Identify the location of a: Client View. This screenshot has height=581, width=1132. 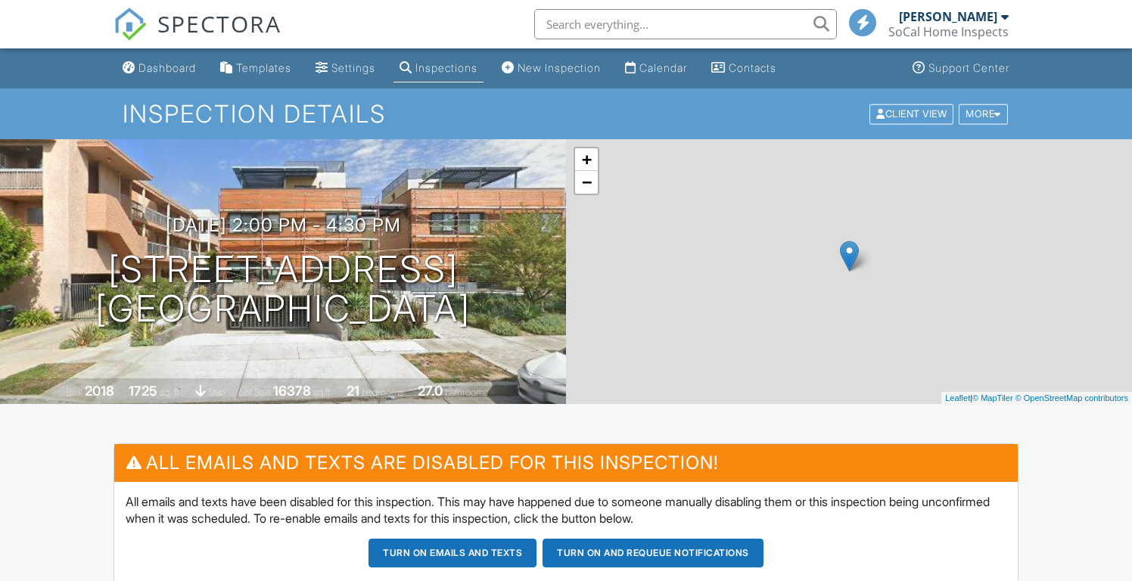
(912, 113).